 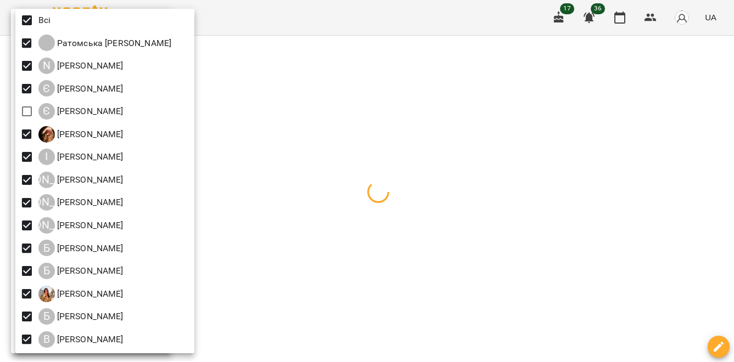 I want to click on img: І, so click(x=47, y=134).